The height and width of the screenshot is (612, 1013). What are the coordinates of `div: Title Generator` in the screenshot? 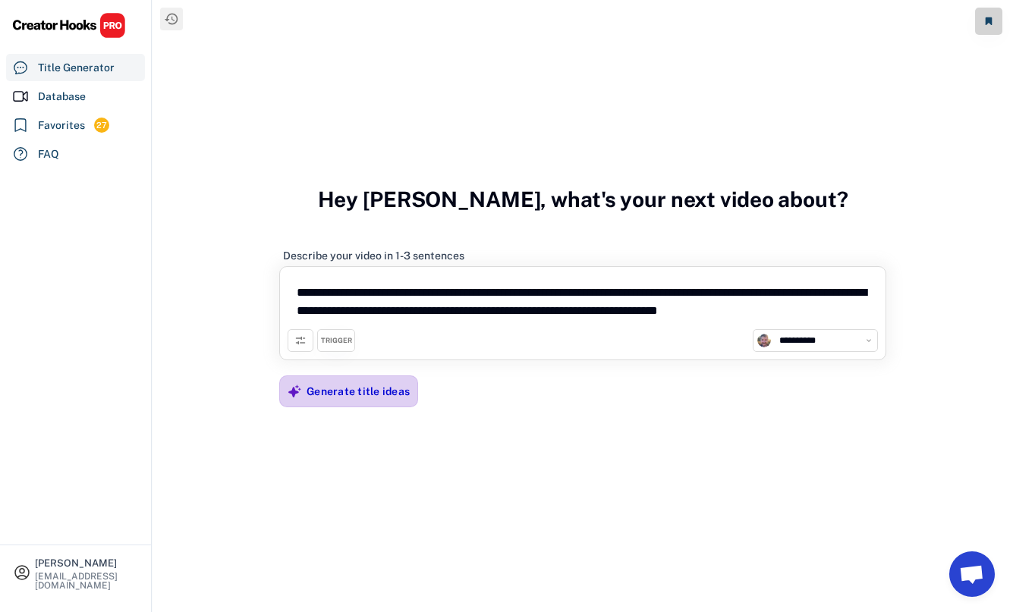 It's located at (76, 68).